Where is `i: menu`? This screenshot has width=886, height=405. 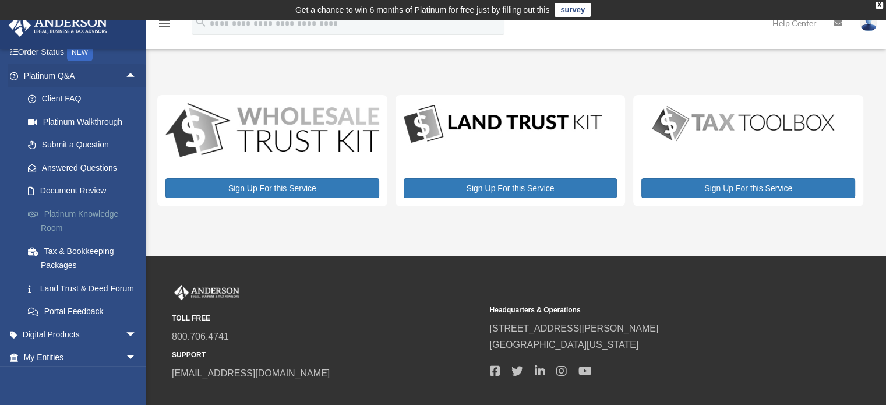 i: menu is located at coordinates (164, 23).